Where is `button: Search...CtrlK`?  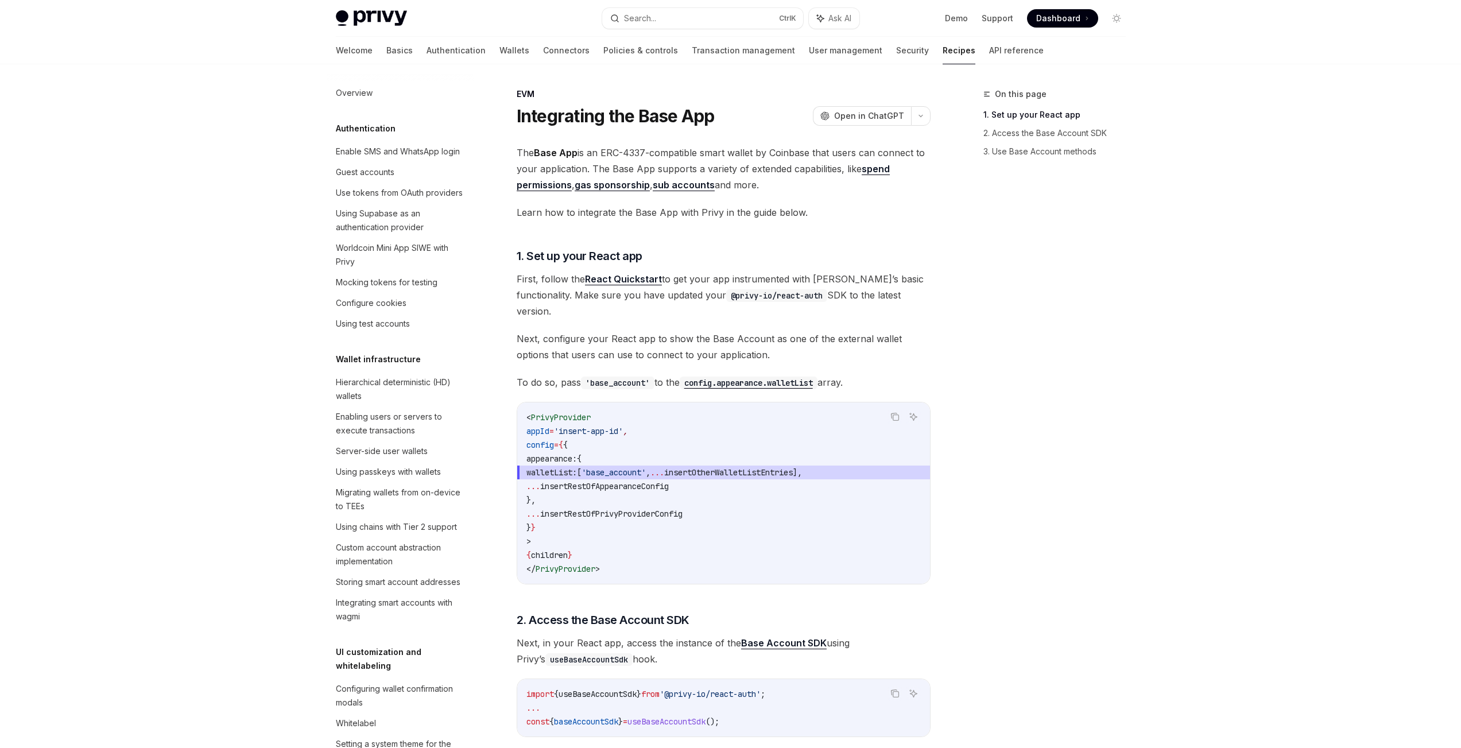 button: Search...CtrlK is located at coordinates (702, 18).